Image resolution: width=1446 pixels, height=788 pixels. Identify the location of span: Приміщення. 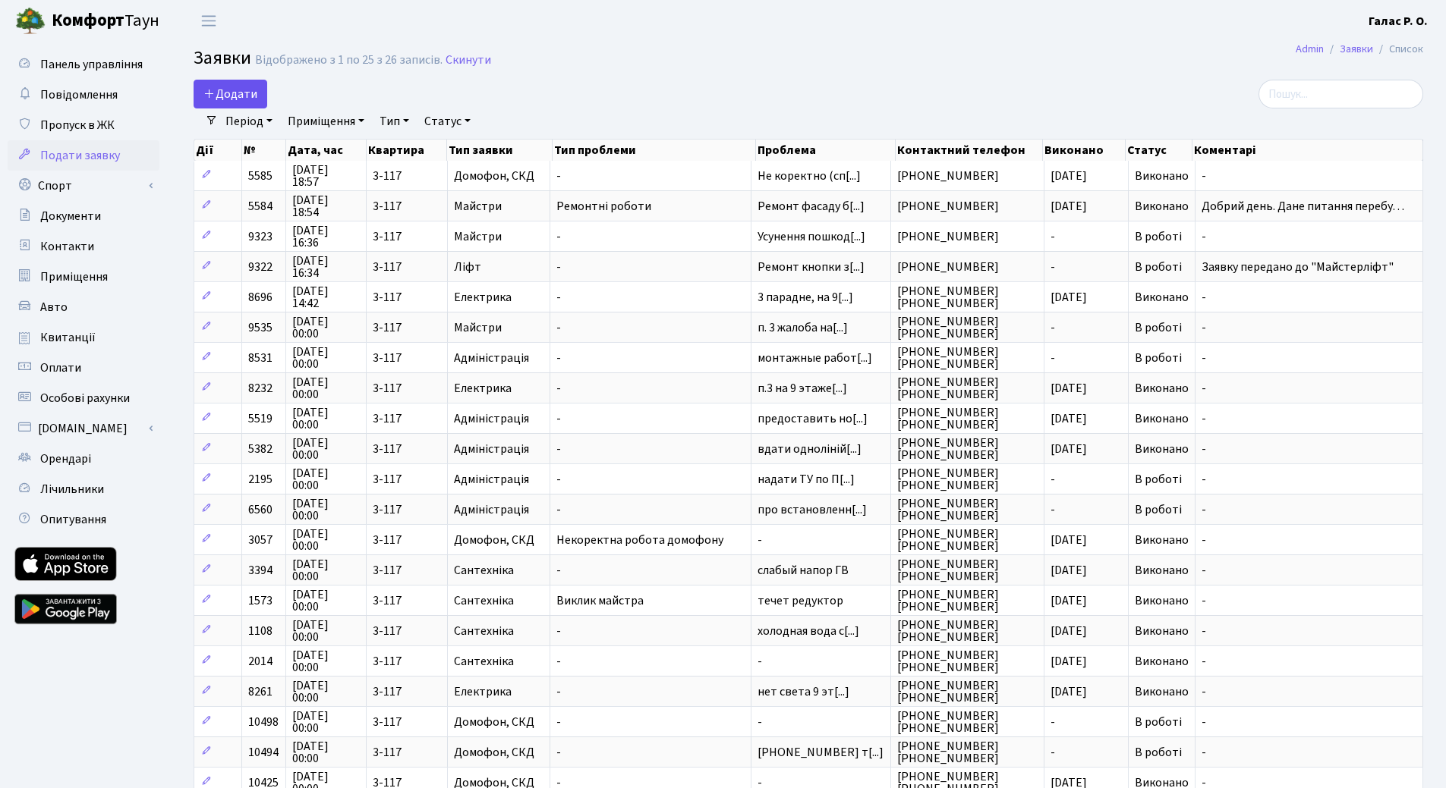
(74, 277).